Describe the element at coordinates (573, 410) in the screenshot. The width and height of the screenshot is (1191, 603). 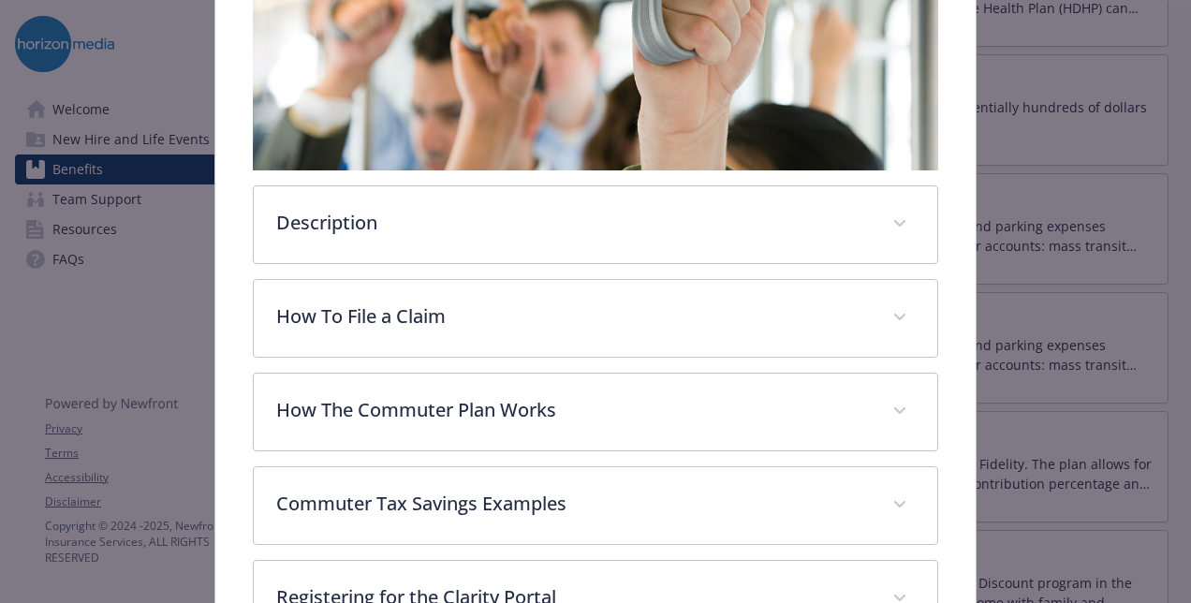
I see `p: How The Commuter Plan Works` at that location.